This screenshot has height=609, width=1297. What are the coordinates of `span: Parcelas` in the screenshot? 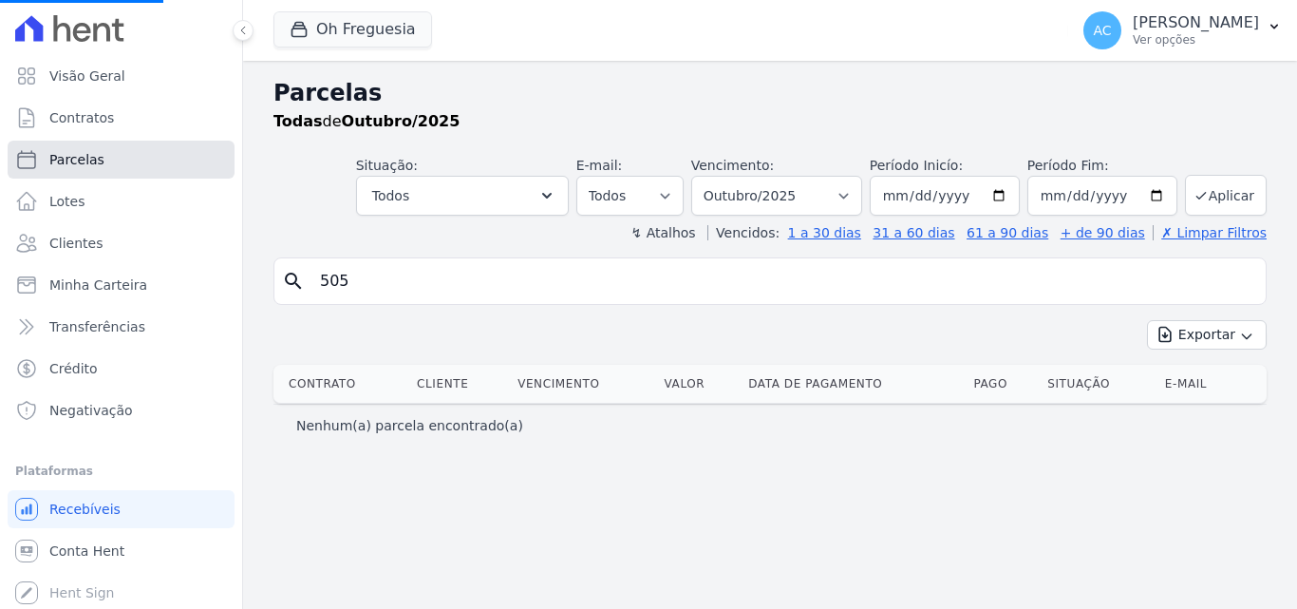 It's located at (77, 159).